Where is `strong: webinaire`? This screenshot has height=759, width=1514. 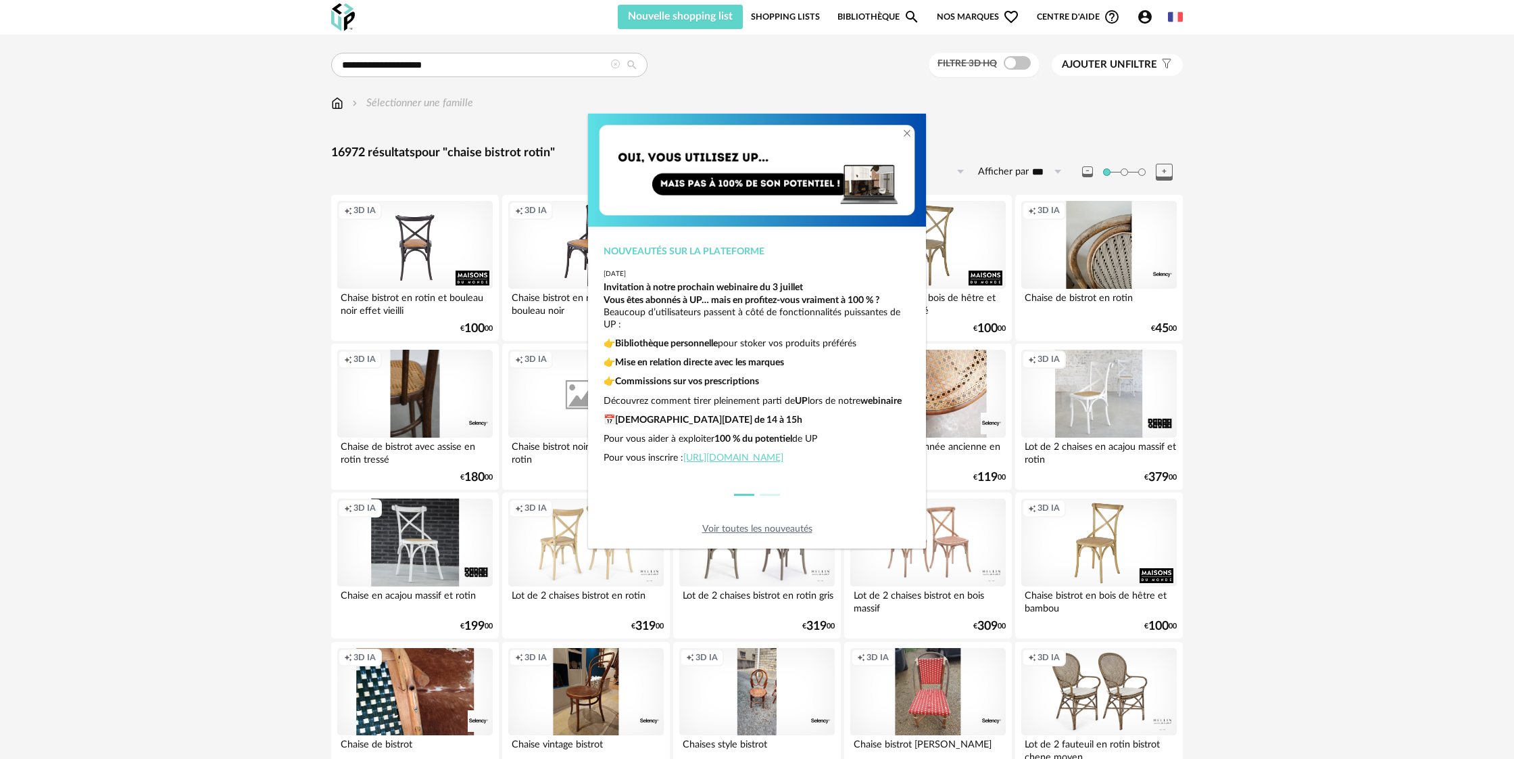
strong: webinaire is located at coordinates (881, 401).